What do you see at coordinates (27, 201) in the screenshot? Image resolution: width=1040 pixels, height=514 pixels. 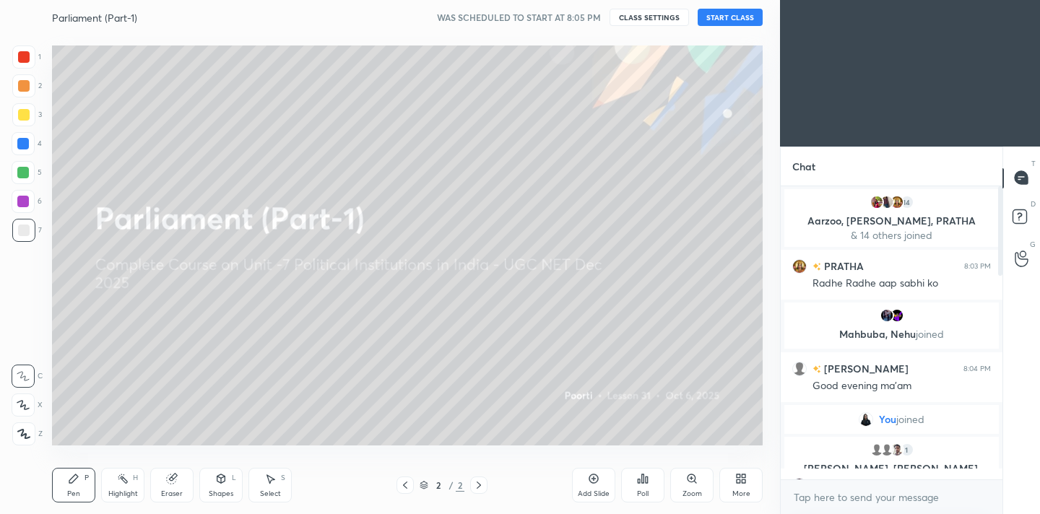 I see `div: 6` at bounding box center [27, 201].